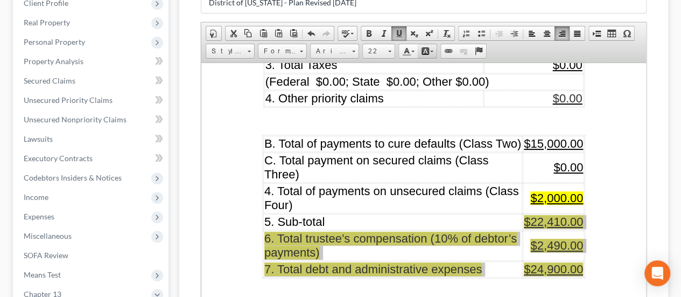 The height and width of the screenshot is (297, 681). Describe the element at coordinates (191, 80) in the screenshot. I see `span: B. Total of payments to cure defaults (Class Two)` at that location.